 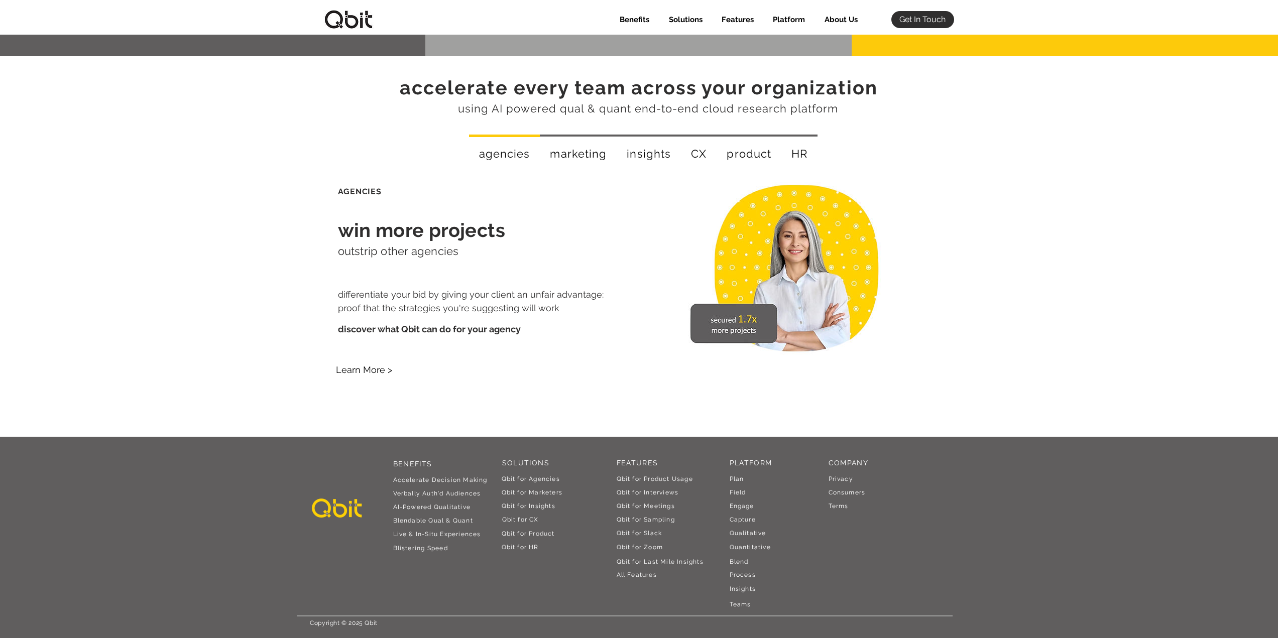 I want to click on span: Field, so click(x=738, y=493).